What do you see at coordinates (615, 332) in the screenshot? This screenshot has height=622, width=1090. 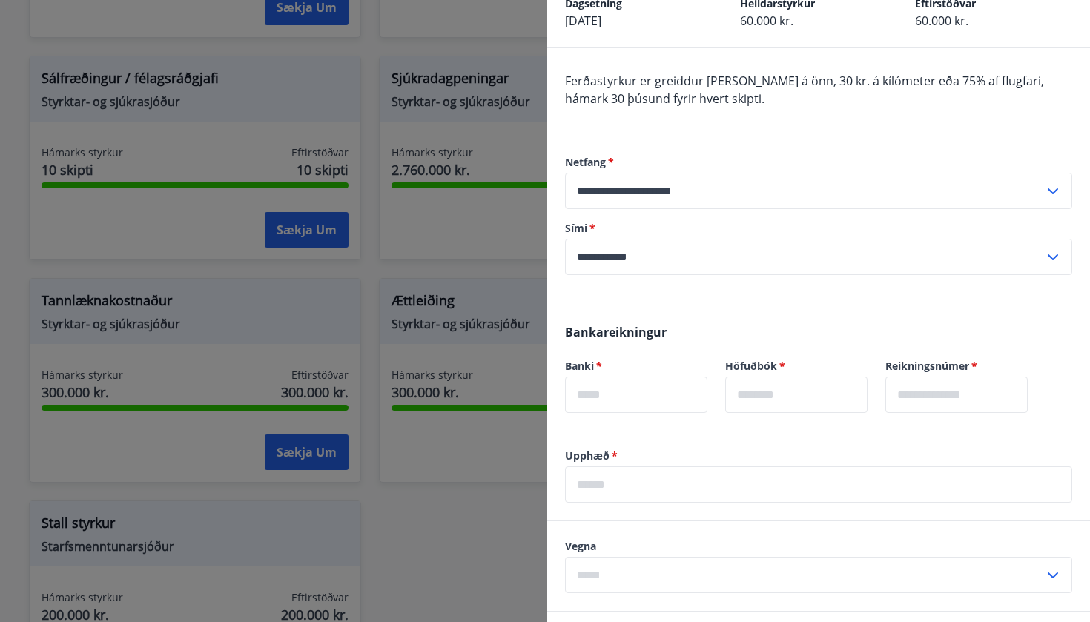 I see `span: Bankareikningur` at bounding box center [615, 332].